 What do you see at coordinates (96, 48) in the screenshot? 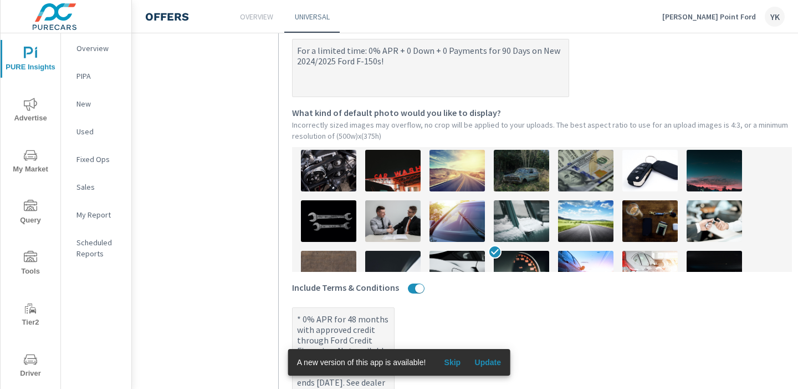
I see `div: Overview` at bounding box center [96, 48].